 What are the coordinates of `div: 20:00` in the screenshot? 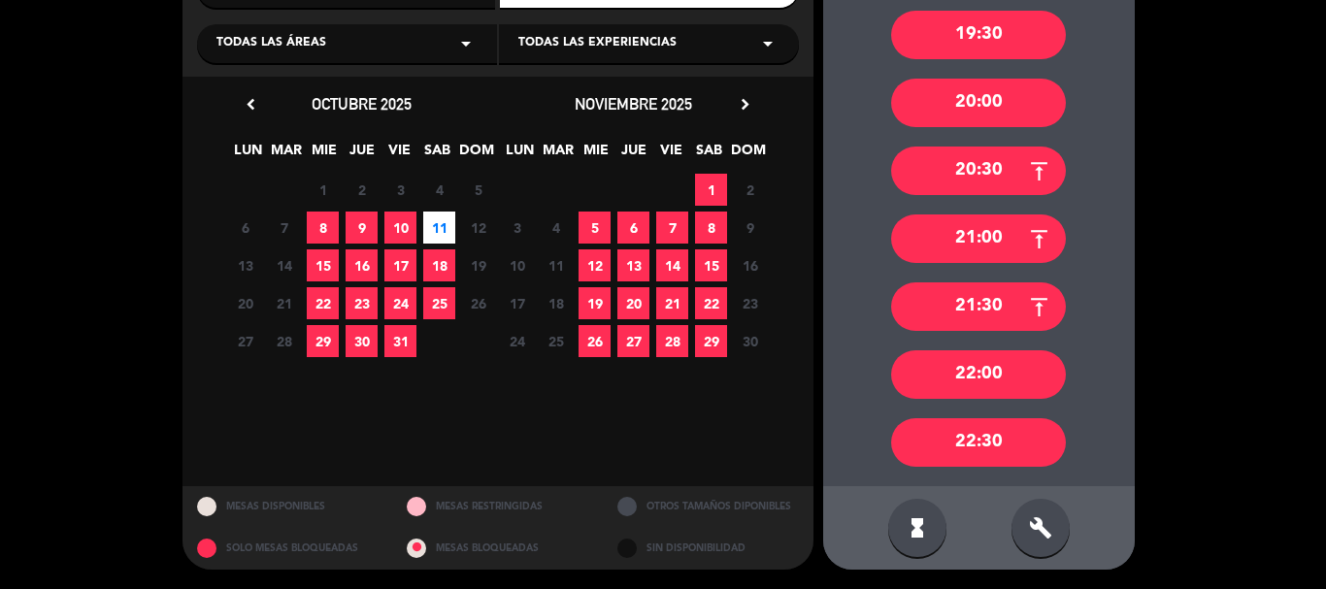 It's located at (978, 103).